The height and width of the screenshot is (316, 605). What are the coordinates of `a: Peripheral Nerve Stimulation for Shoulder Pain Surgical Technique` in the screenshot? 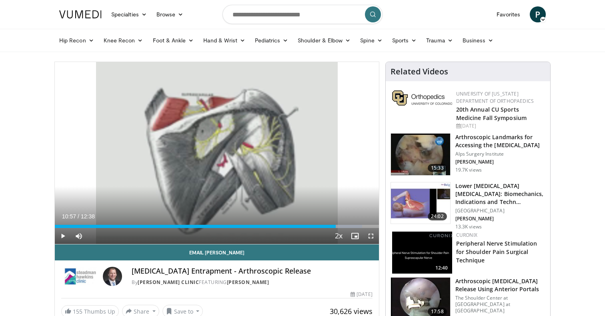 It's located at (497, 252).